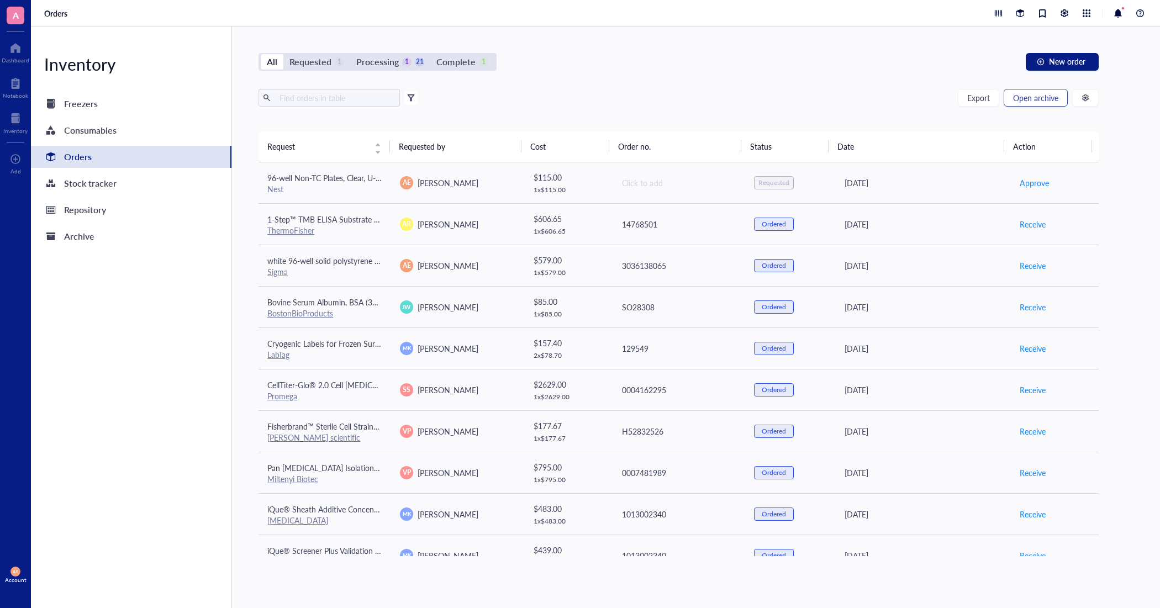 Image resolution: width=1160 pixels, height=608 pixels. What do you see at coordinates (568, 467) in the screenshot?
I see `div: $ 795.00` at bounding box center [568, 467].